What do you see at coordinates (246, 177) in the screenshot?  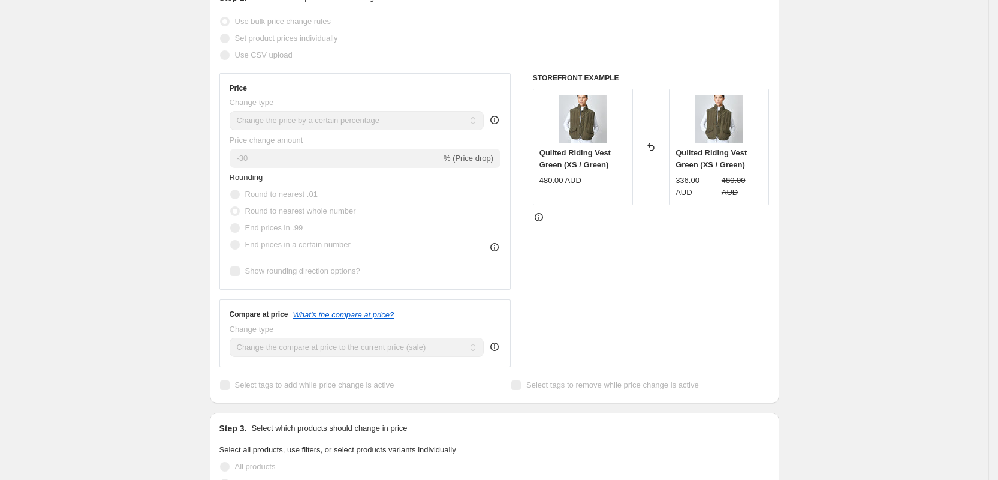 I see `span: Rounding` at bounding box center [246, 177].